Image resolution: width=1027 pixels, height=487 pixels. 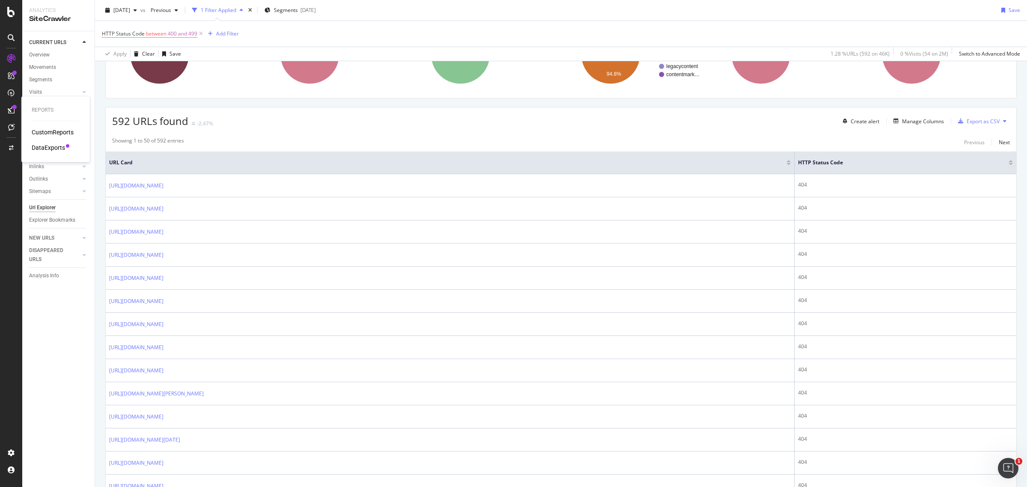 I want to click on div: Movements, so click(x=42, y=67).